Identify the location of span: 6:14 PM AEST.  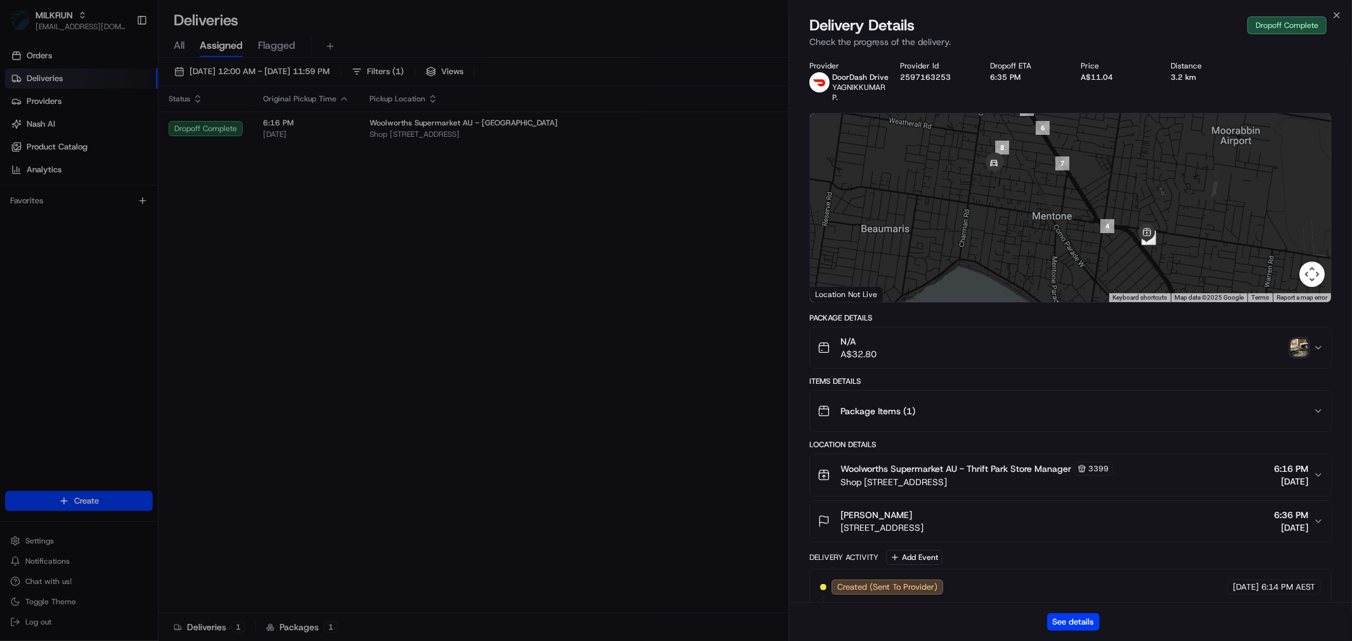
(1288, 587).